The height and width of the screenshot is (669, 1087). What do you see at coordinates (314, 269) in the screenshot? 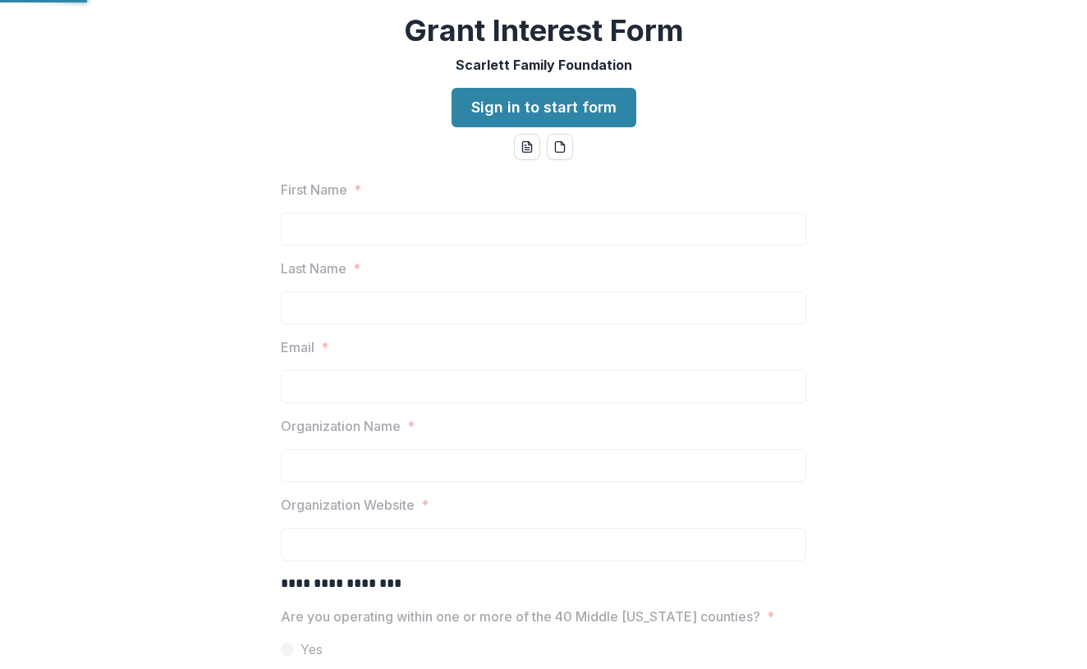
I see `p: Last Name` at bounding box center [314, 269].